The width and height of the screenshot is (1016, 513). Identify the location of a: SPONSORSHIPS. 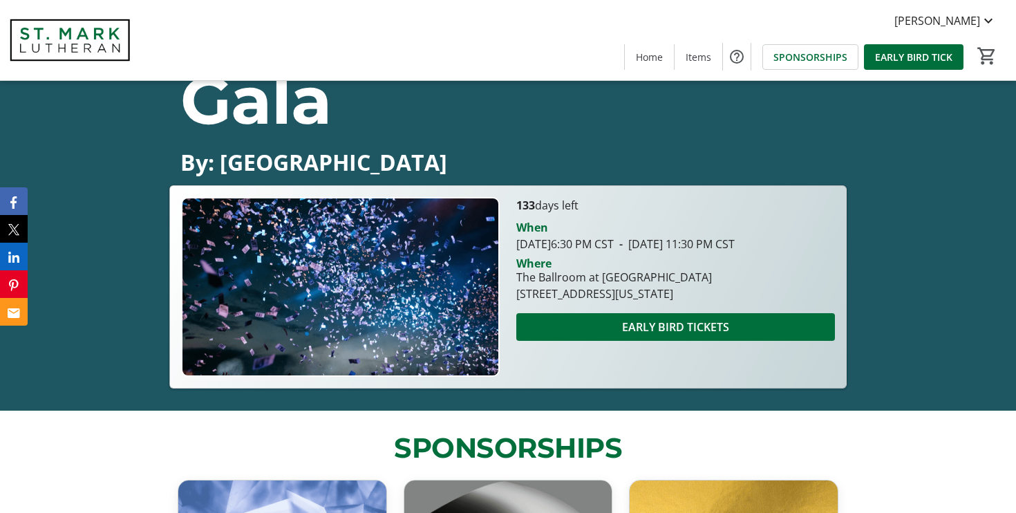
(810, 57).